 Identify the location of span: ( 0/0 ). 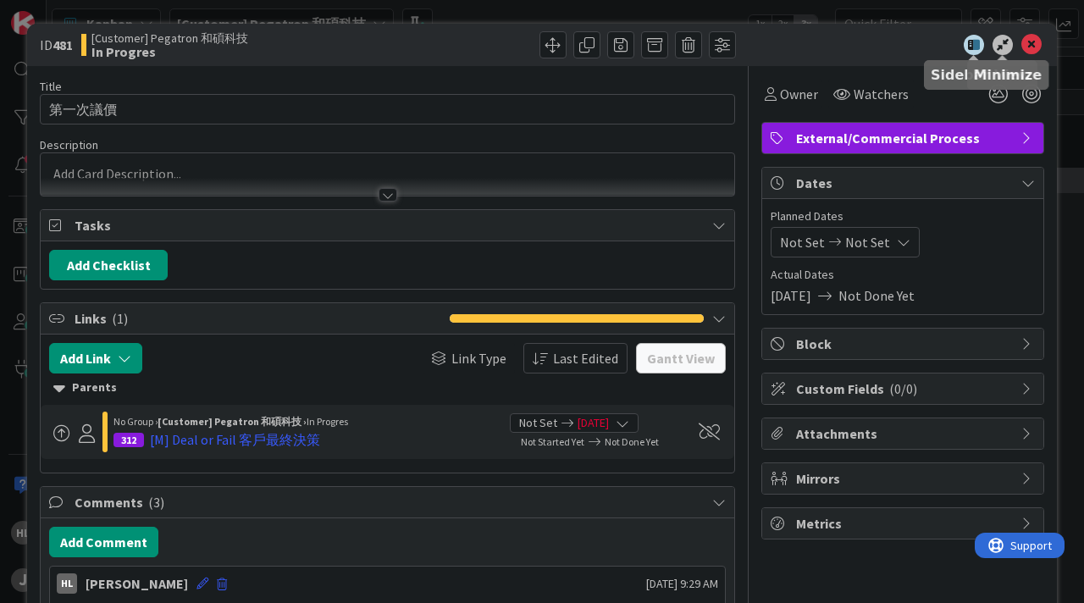
(903, 389).